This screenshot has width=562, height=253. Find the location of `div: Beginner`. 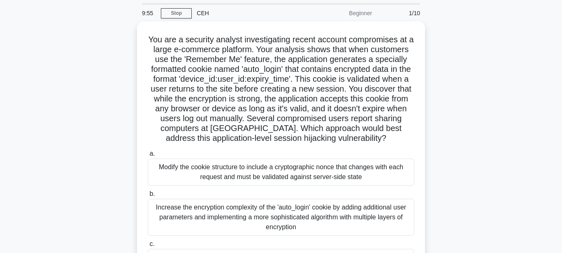

div: Beginner is located at coordinates (341, 13).